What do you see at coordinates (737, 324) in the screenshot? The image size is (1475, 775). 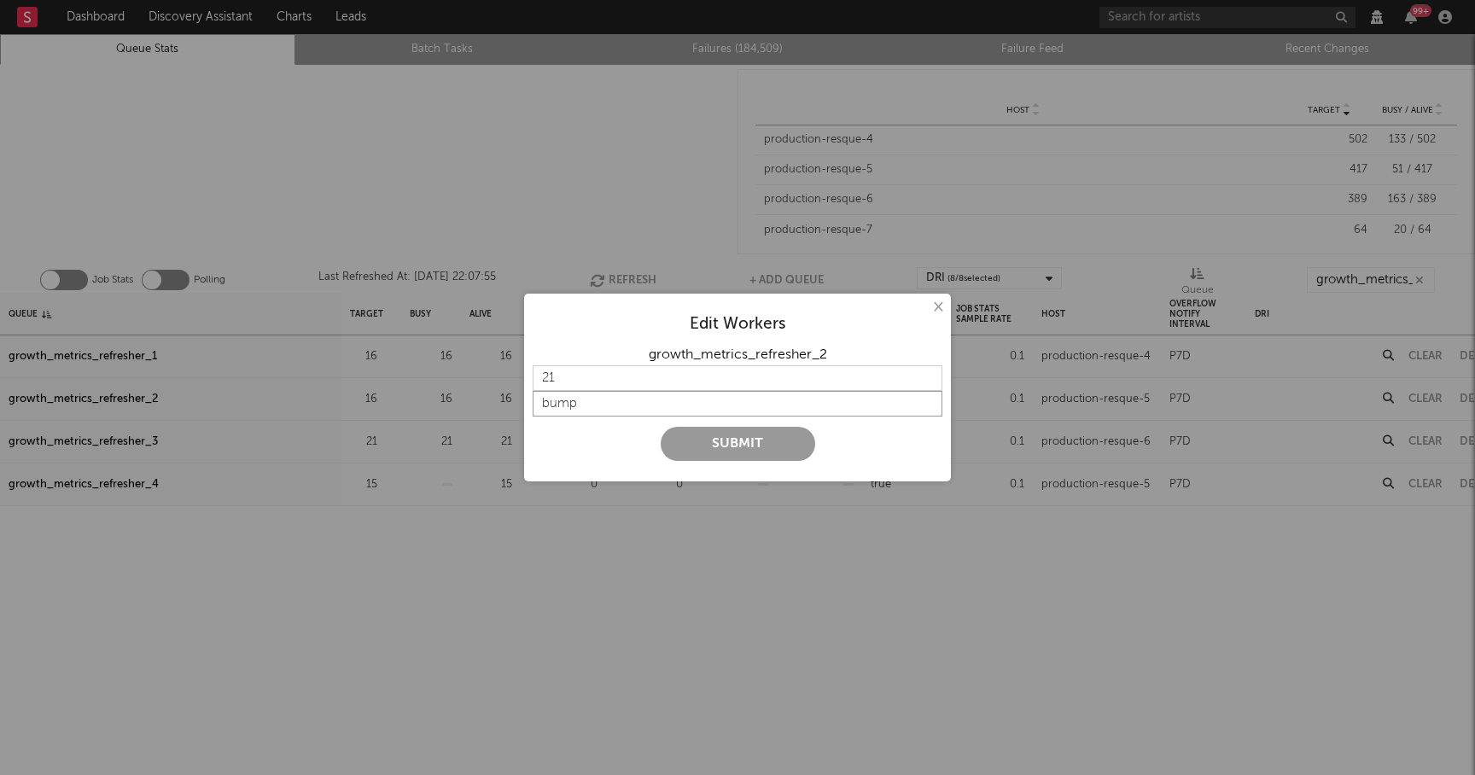 I see `div: Edit Workers` at bounding box center [737, 324].